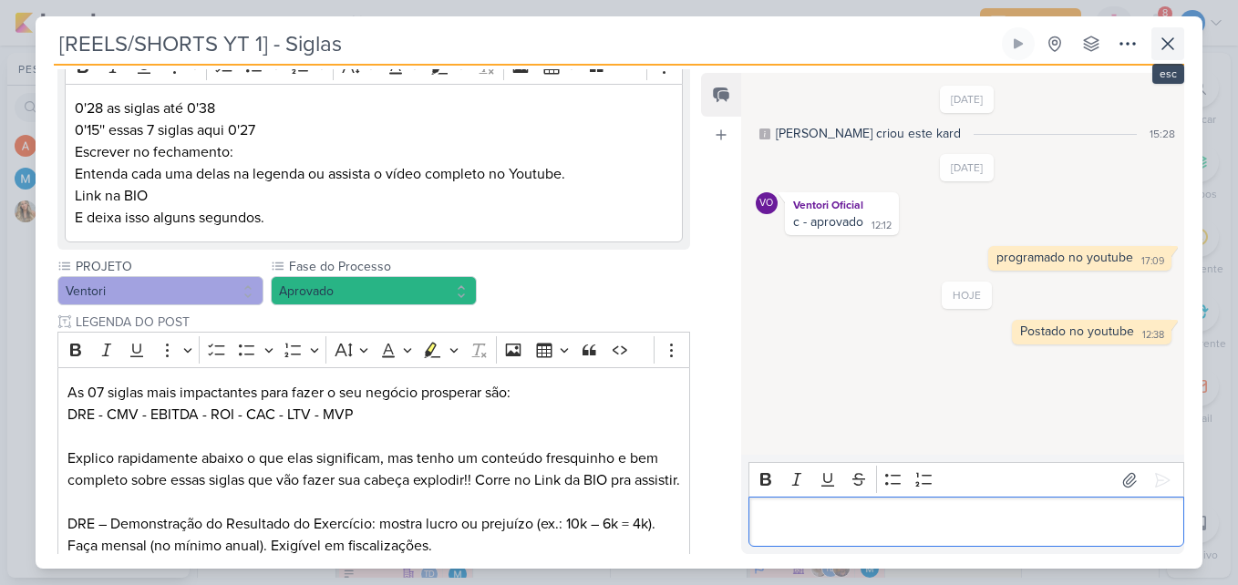  What do you see at coordinates (1065, 257) in the screenshot?
I see `div: programado no youtube` at bounding box center [1065, 257].